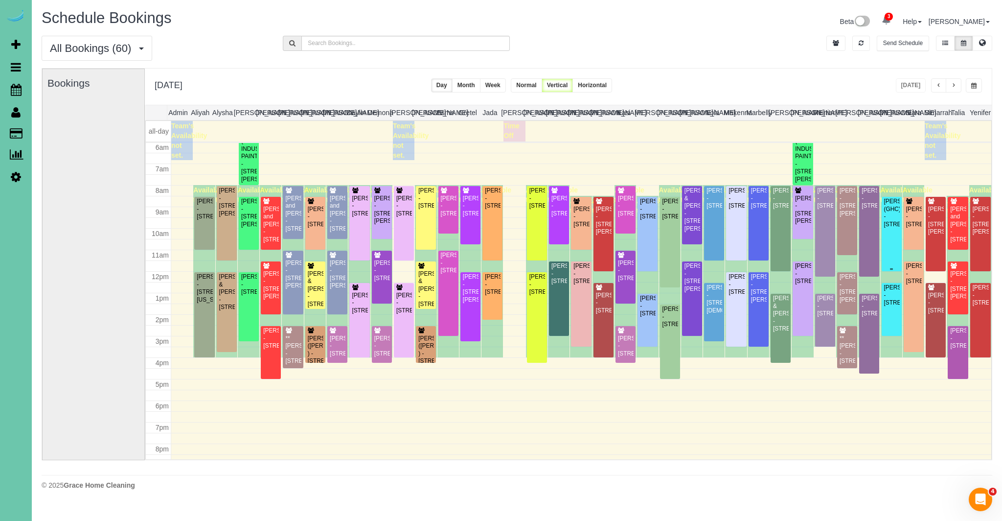 The height and width of the screenshot is (521, 1002). Describe the element at coordinates (517, 485) in the screenshot. I see `div: © 2025` at that location.